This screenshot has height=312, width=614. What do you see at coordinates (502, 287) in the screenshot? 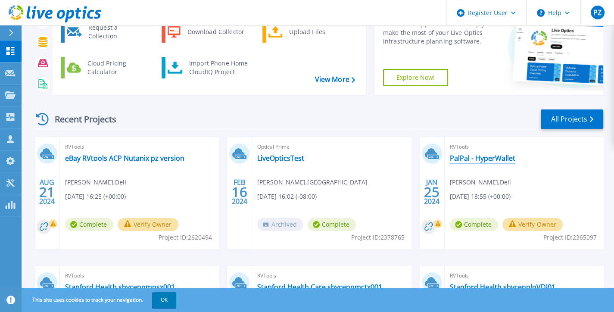
I see `a: Stanford Health shvcenplpVDI01` at bounding box center [502, 287].